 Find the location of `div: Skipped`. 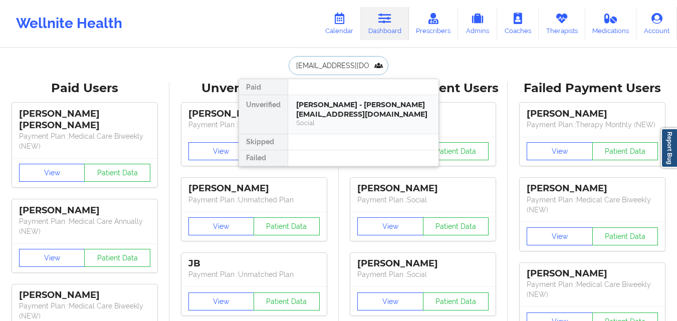

div: Skipped is located at coordinates (263, 142).